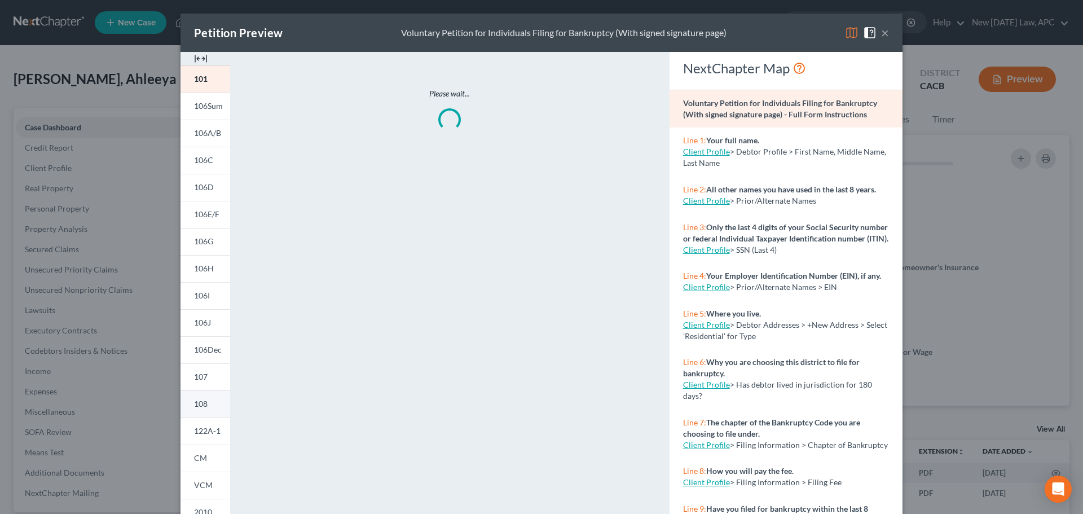 The height and width of the screenshot is (514, 1083). Describe the element at coordinates (786, 232) in the screenshot. I see `strong: Only the last 4 digits of your Social Security number or federal Individual Taxpayer Identificati...` at that location.